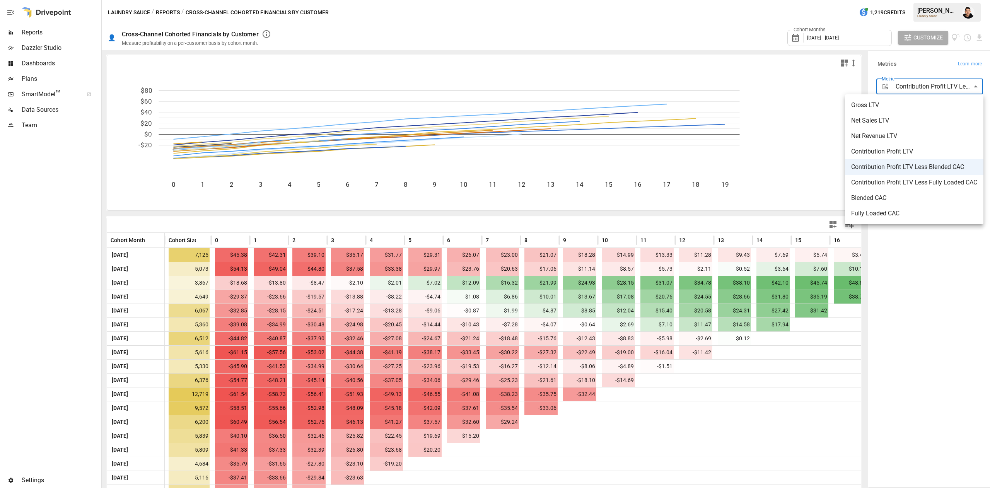 The height and width of the screenshot is (488, 990). What do you see at coordinates (914, 152) in the screenshot?
I see `span: Contribution Profit LTV` at bounding box center [914, 152].